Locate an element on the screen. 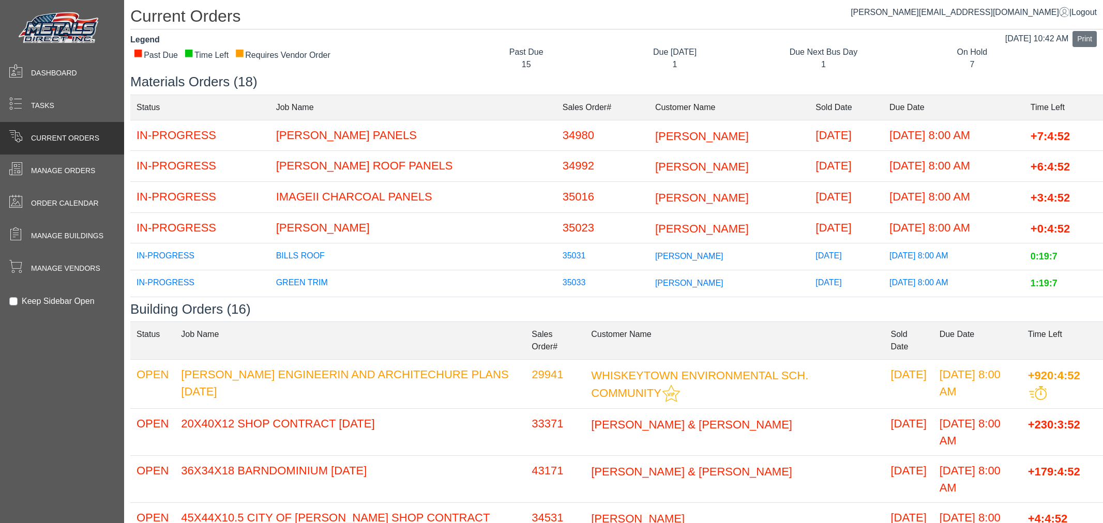 This screenshot has width=1103, height=523. span: 1:19:7 is located at coordinates (1044, 283).